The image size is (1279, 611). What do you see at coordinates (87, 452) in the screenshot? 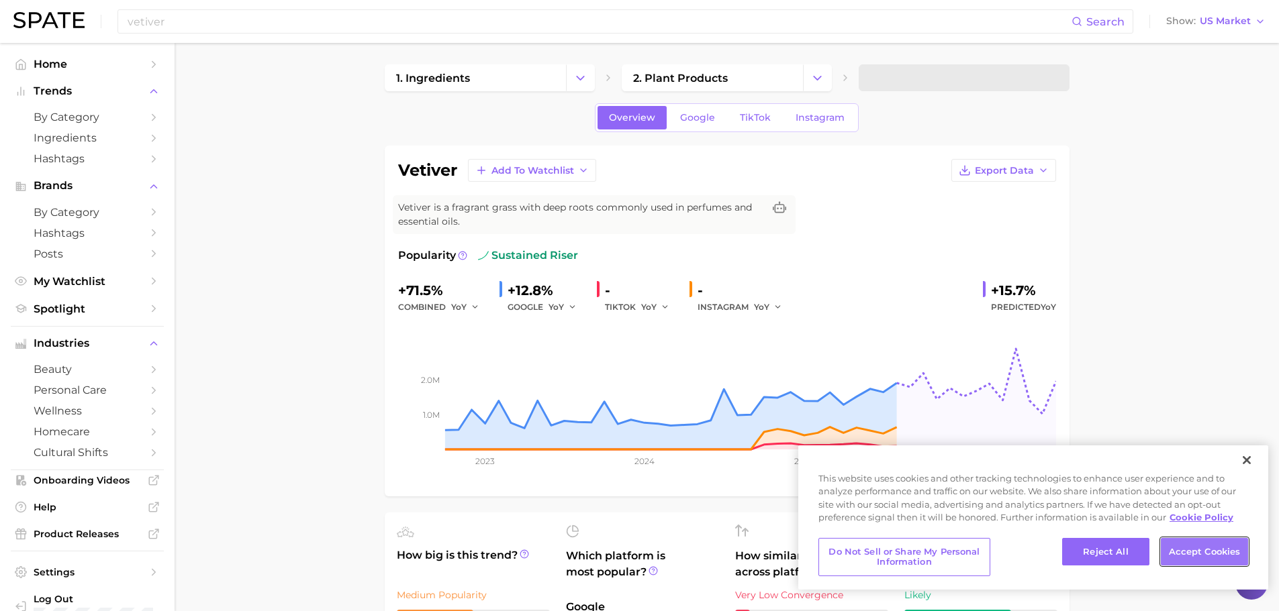
I see `span: cultural shifts` at bounding box center [87, 452].